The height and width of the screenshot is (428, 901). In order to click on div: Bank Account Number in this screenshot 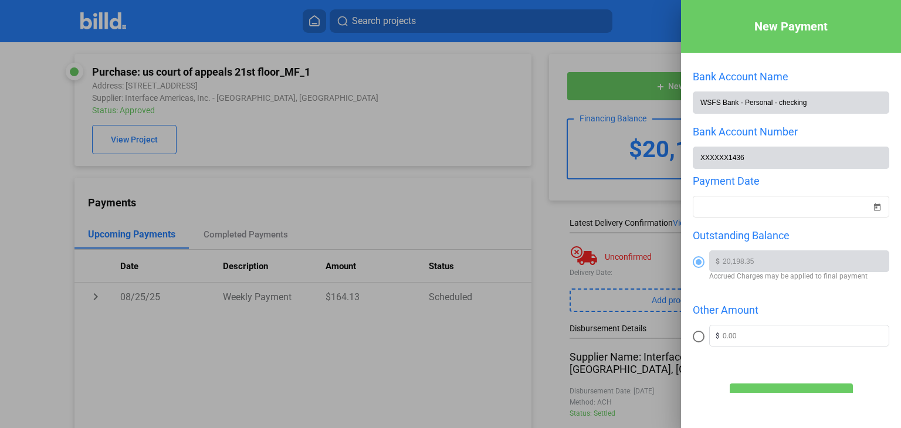, I will do `click(791, 131)`.